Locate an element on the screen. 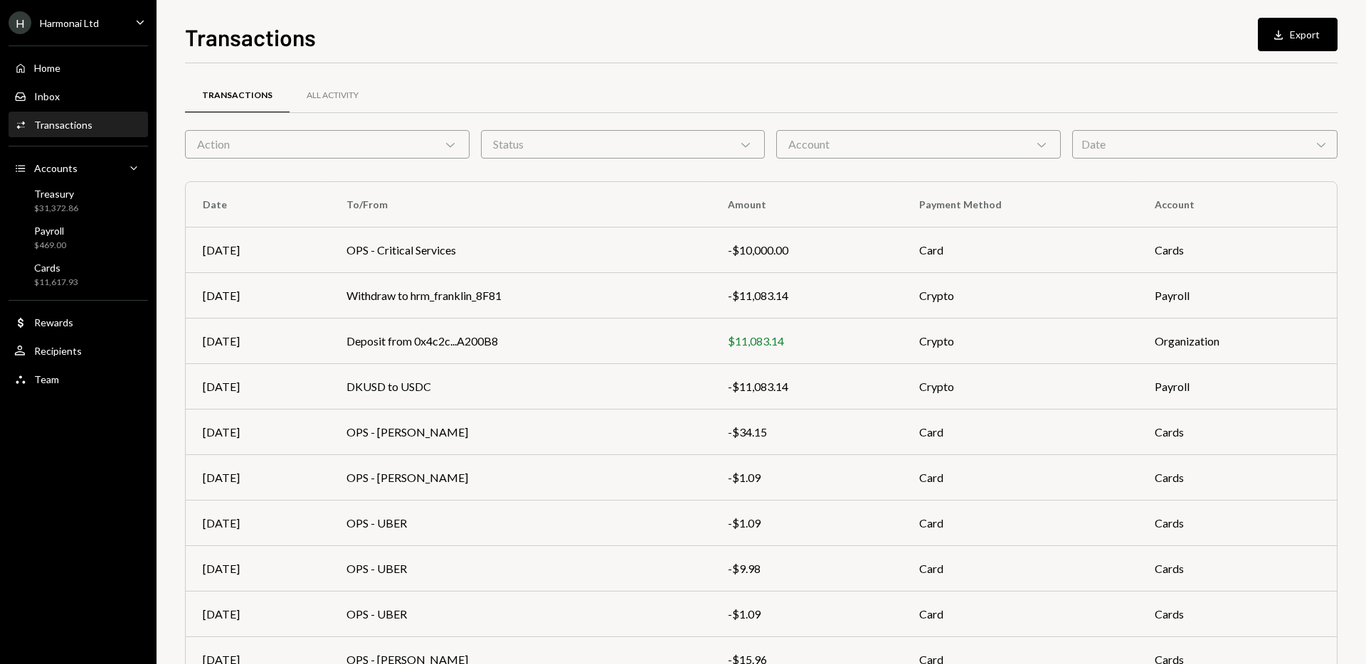 The height and width of the screenshot is (664, 1366). a: All Activity is located at coordinates (332, 95).